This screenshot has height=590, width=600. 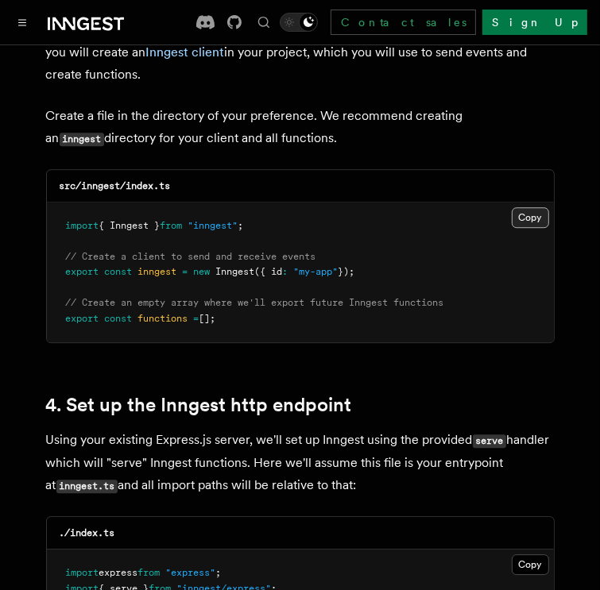 What do you see at coordinates (489, 441) in the screenshot?
I see `code: serve` at bounding box center [489, 441].